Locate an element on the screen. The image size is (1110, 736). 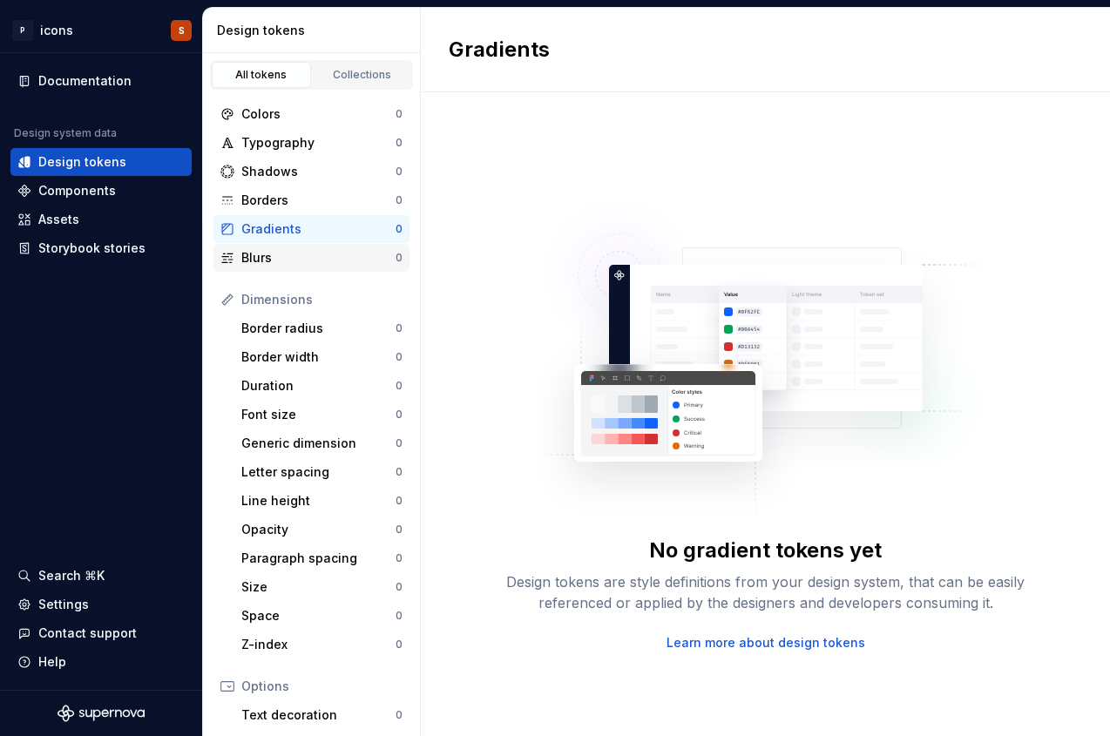
div: Assets is located at coordinates (58, 220).